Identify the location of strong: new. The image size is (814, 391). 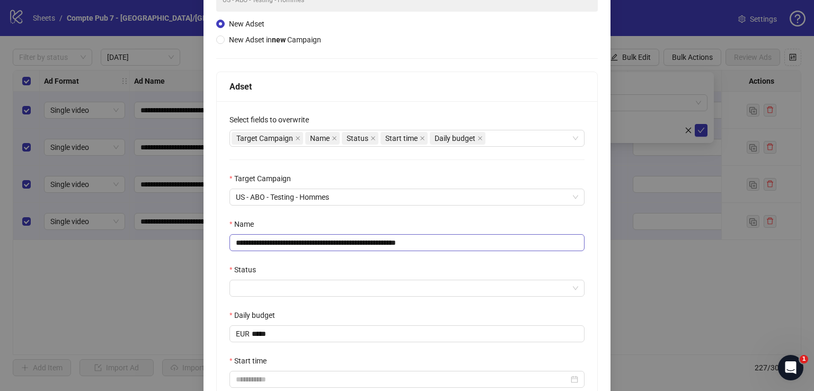
(279, 40).